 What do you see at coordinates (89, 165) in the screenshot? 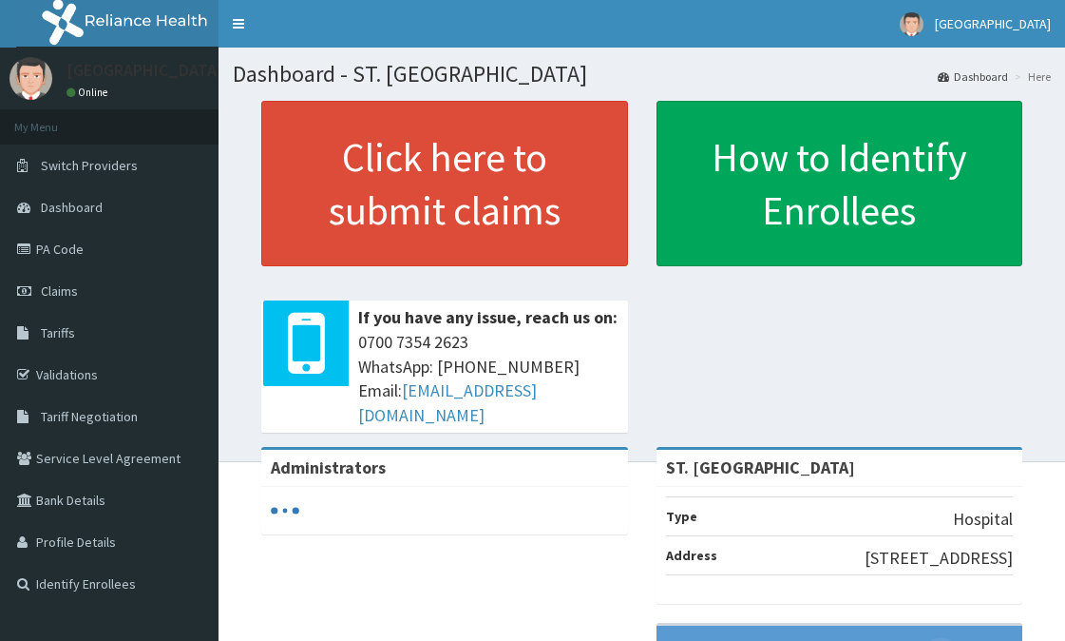
I see `span: Switch Providers` at bounding box center [89, 165].